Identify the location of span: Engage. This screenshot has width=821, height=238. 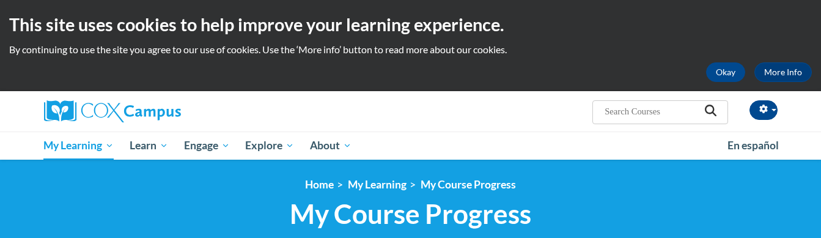
(207, 146).